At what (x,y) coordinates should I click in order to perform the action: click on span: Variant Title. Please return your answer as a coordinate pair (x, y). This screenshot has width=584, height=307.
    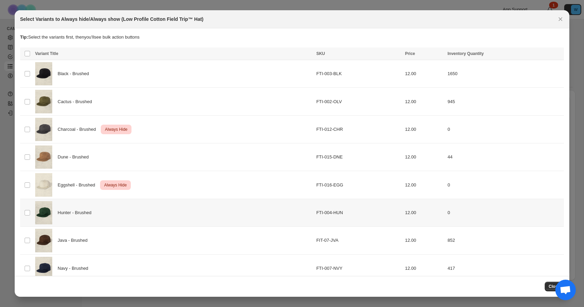
    Looking at the image, I should click on (47, 54).